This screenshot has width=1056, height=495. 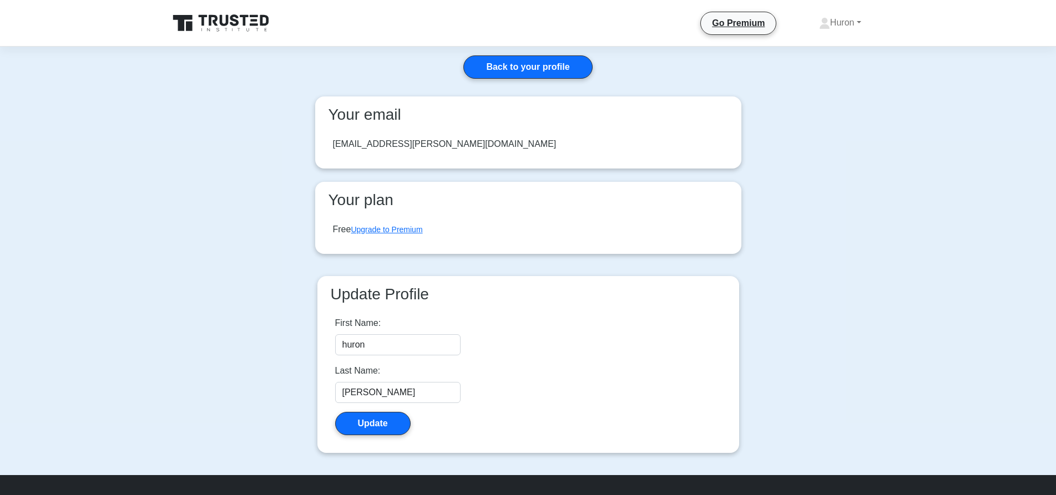 What do you see at coordinates (840, 23) in the screenshot?
I see `a: Huron` at bounding box center [840, 23].